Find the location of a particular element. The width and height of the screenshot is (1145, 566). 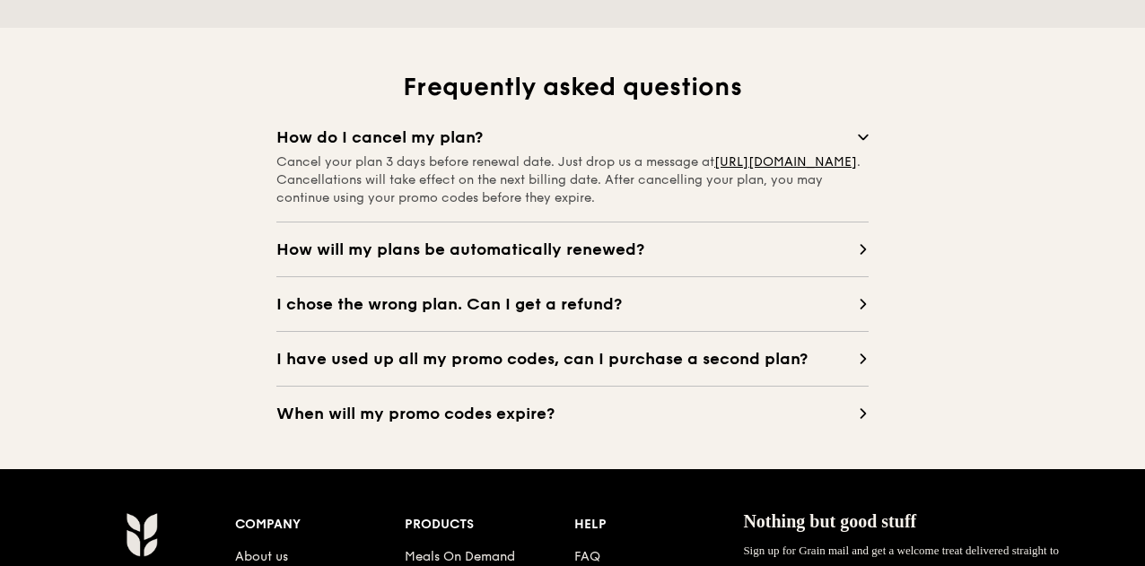

div: Company is located at coordinates (319, 525).